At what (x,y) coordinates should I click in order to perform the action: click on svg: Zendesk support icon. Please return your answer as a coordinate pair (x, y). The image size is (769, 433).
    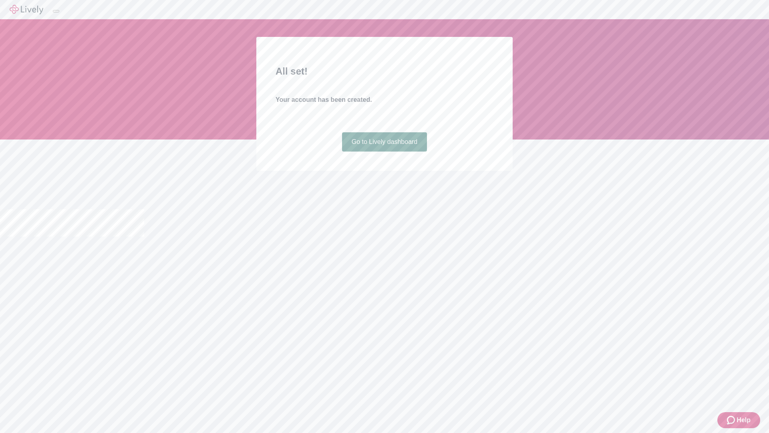
    Looking at the image, I should click on (732, 420).